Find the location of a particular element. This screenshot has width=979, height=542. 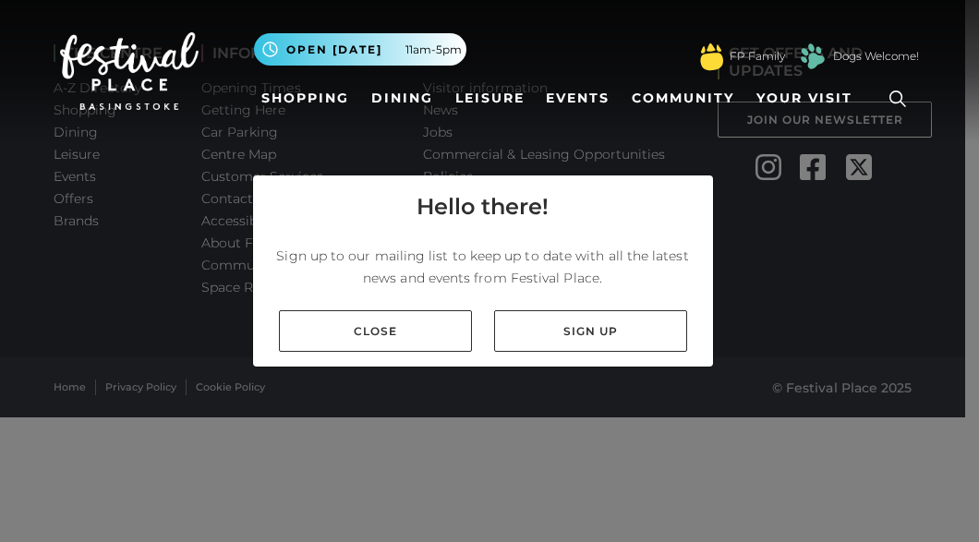

a: Dining is located at coordinates (402, 98).